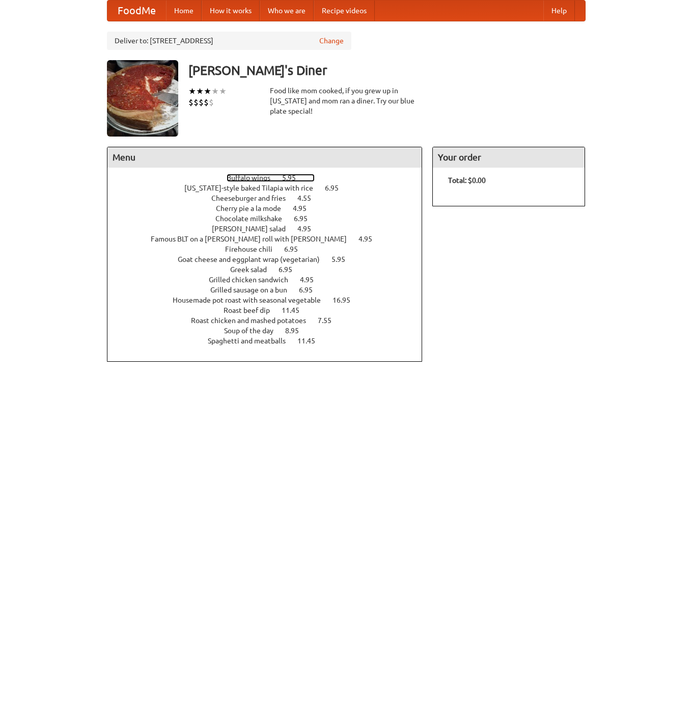 Image resolution: width=692 pixels, height=721 pixels. Describe the element at coordinates (271, 280) in the screenshot. I see `a: Grilled chicken sandwich 4.95` at that location.